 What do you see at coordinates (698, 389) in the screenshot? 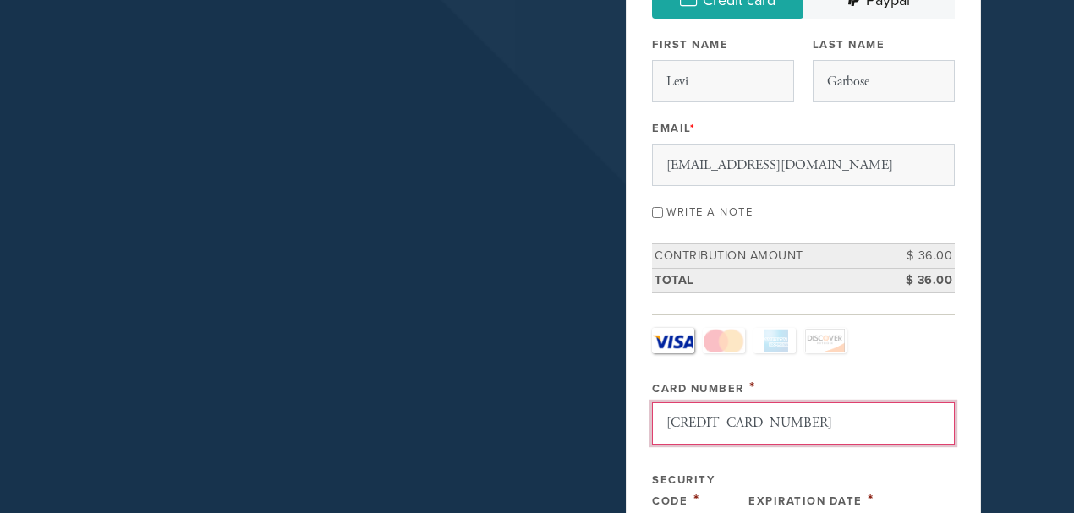
I see `label: Card Number` at bounding box center [698, 389].